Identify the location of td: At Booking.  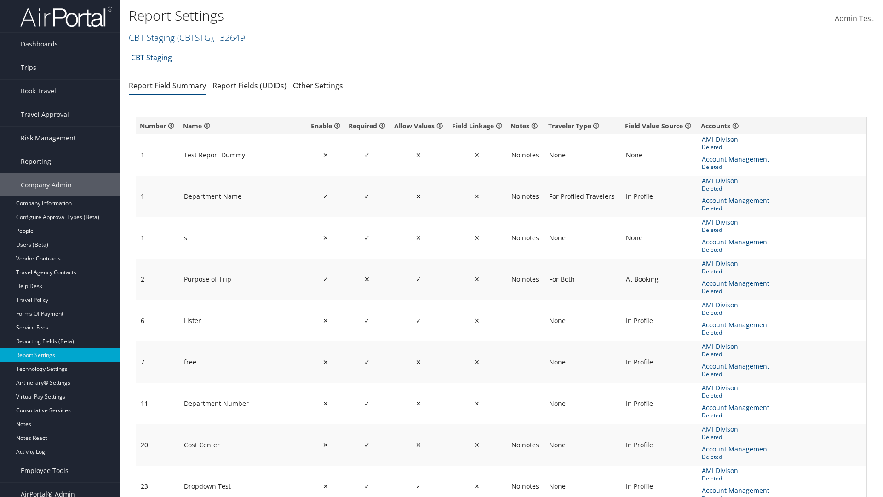
(659, 279).